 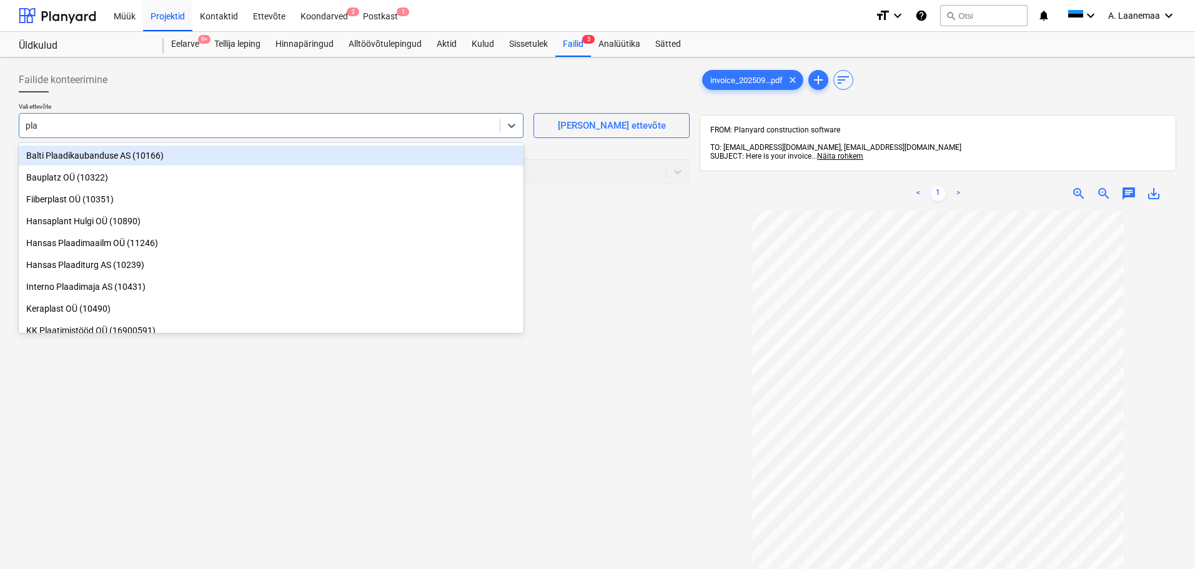 What do you see at coordinates (1044, 16) in the screenshot?
I see `i: notifications` at bounding box center [1044, 16].